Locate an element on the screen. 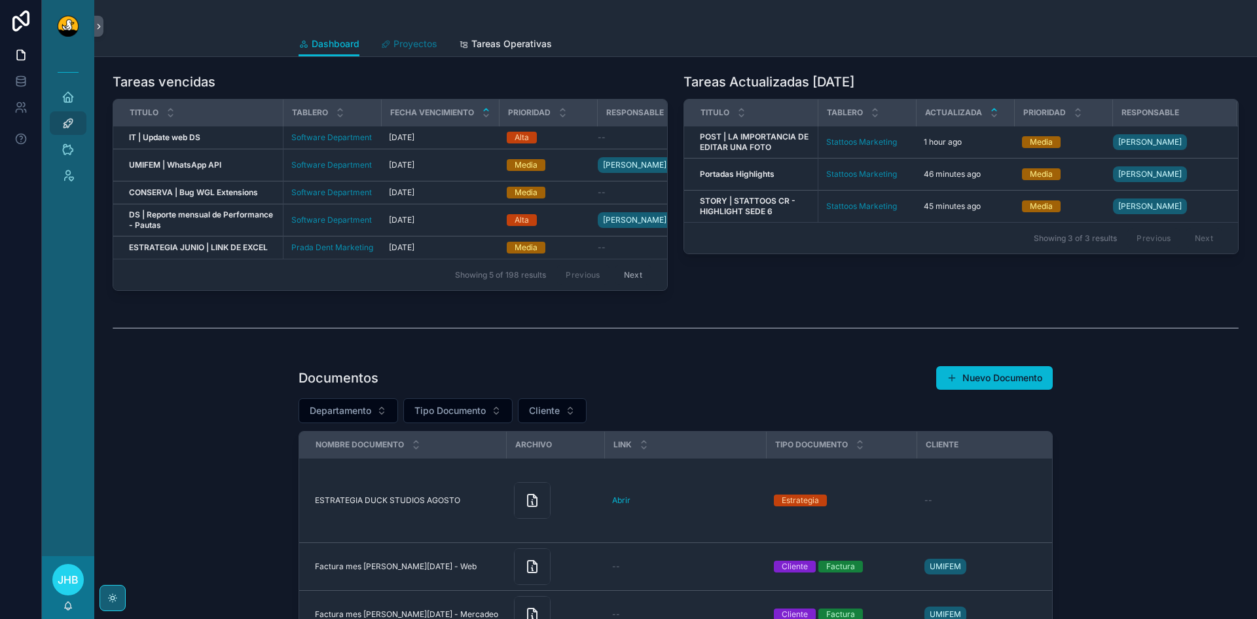  a: Portadas Highlights is located at coordinates (755, 174).